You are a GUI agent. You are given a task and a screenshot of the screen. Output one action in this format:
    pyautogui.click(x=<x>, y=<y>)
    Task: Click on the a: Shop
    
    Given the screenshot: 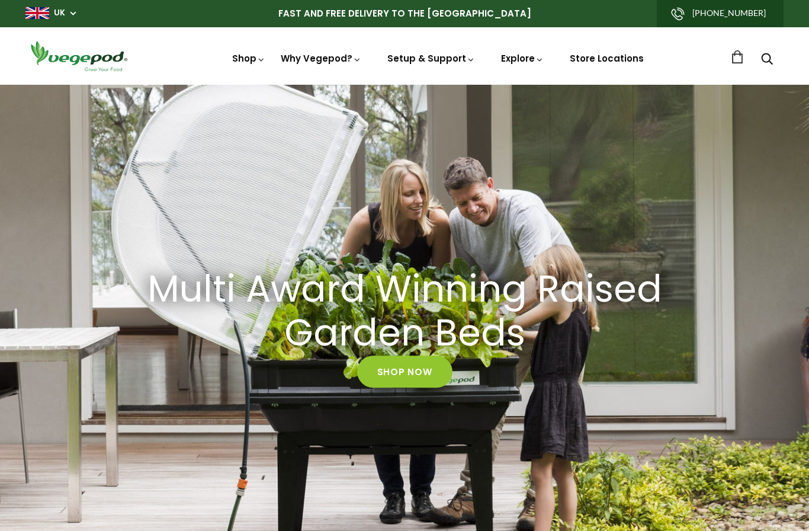 What is the action you would take?
    pyautogui.click(x=249, y=58)
    